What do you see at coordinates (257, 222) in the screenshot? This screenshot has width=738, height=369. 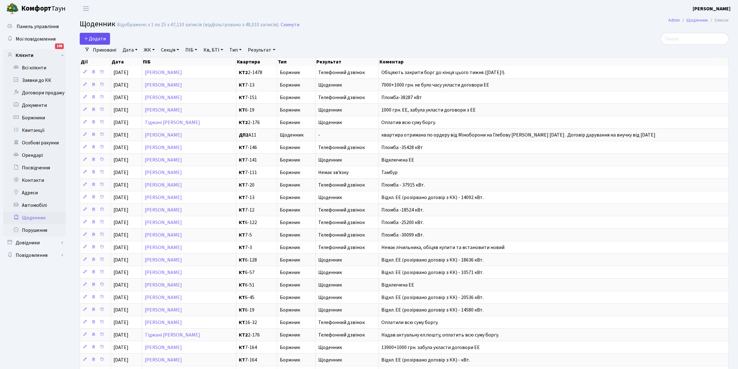 I see `span: 6-122` at bounding box center [257, 222].